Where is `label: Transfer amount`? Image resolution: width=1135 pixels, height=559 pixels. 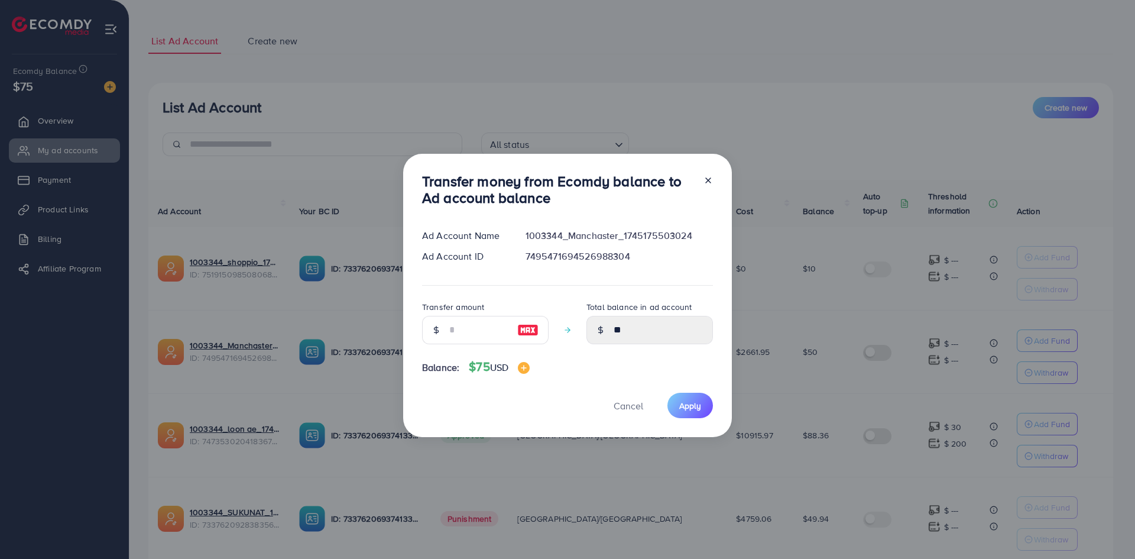
label: Transfer amount is located at coordinates (453, 307).